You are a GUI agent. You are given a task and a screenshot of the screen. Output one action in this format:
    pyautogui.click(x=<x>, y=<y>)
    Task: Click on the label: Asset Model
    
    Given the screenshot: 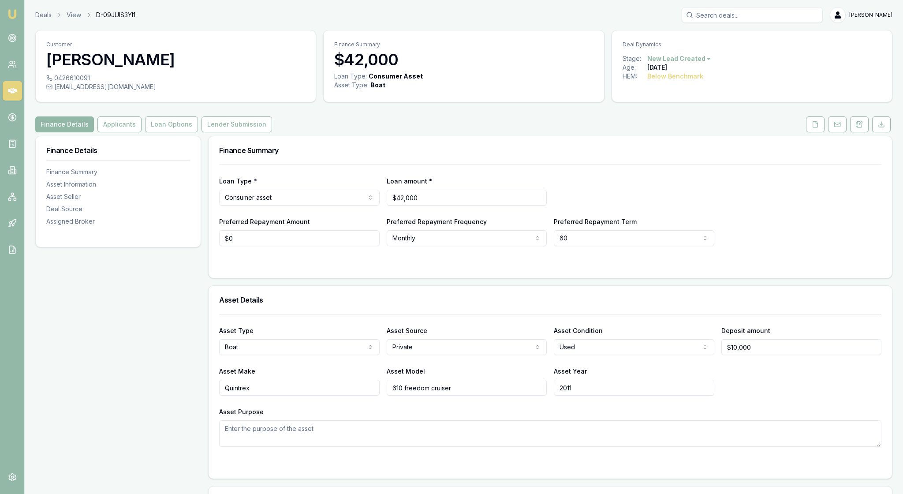 What is the action you would take?
    pyautogui.click(x=406, y=371)
    